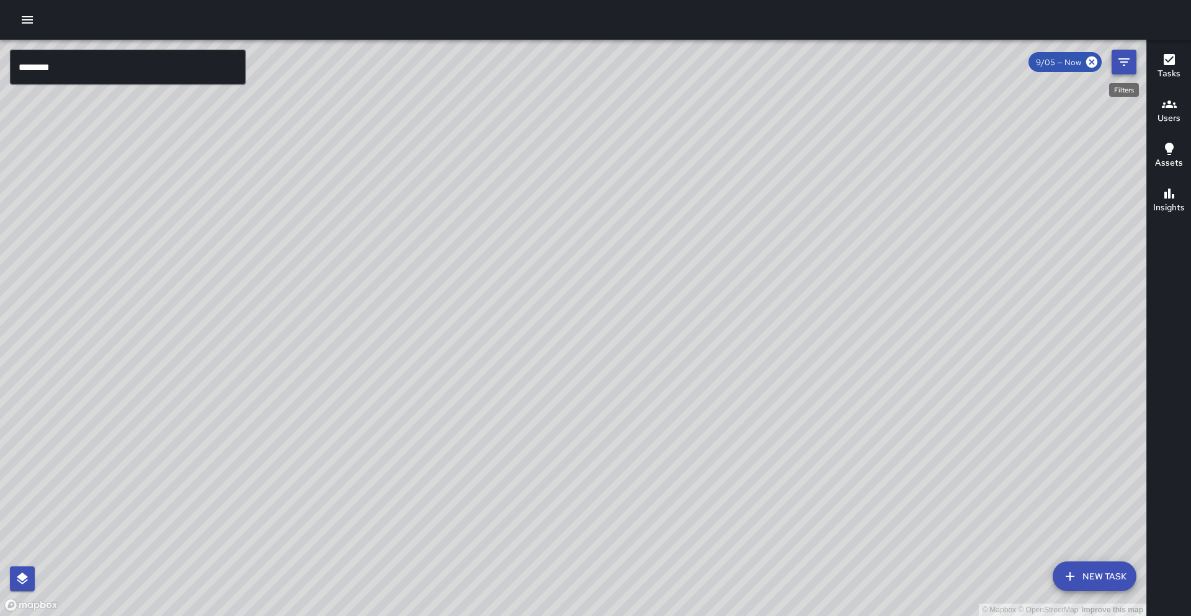  I want to click on button: Assets, so click(1168, 156).